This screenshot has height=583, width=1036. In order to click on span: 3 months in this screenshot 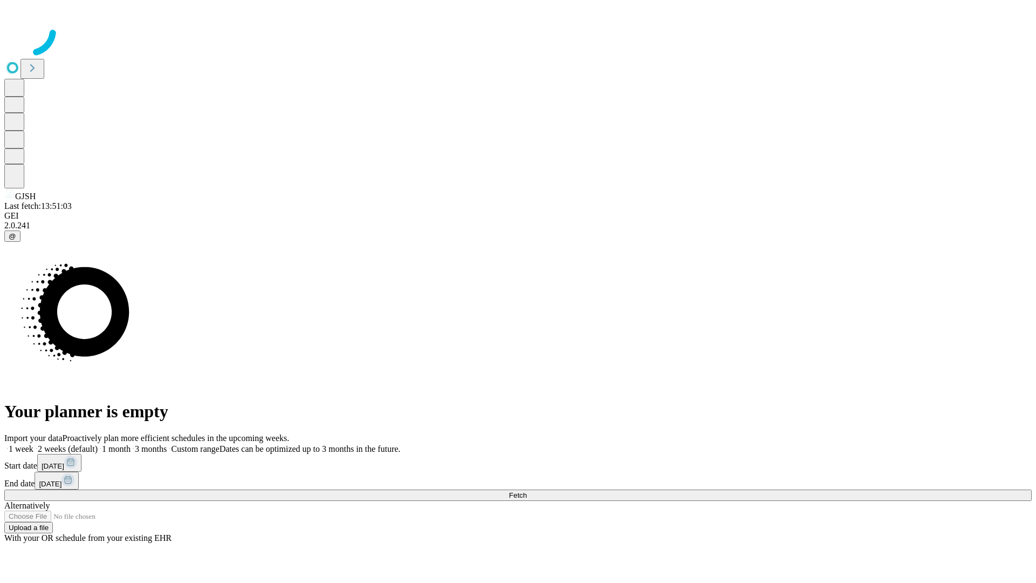, I will do `click(151, 448)`.